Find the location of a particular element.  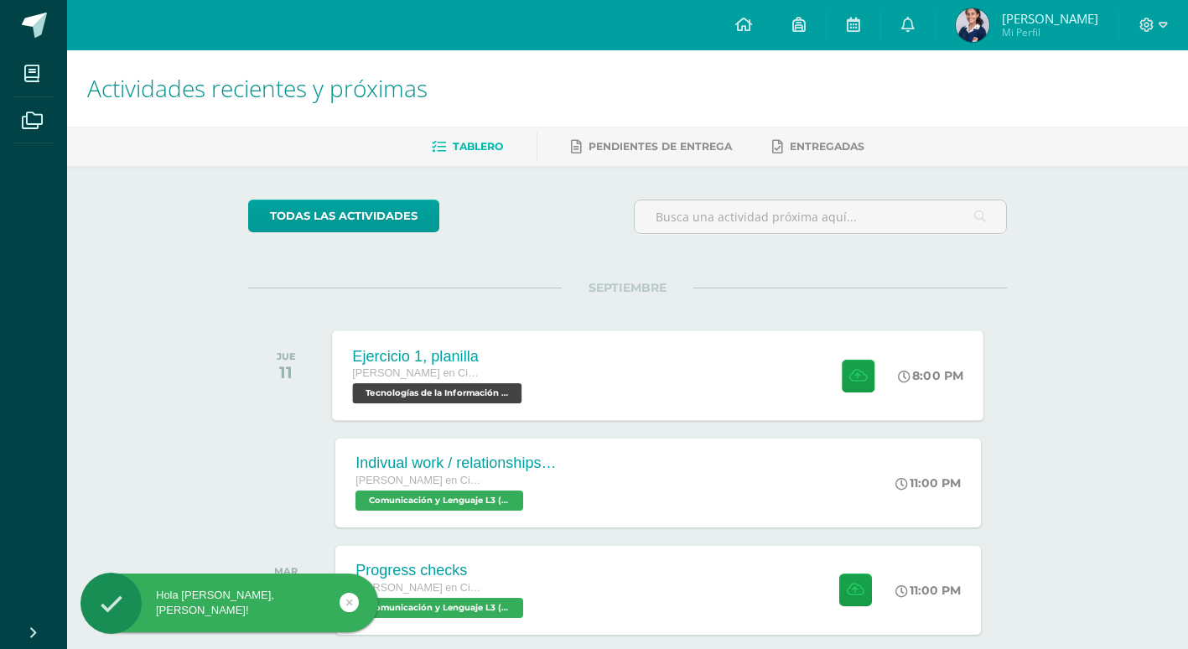

div: Progress checks is located at coordinates (441, 570).